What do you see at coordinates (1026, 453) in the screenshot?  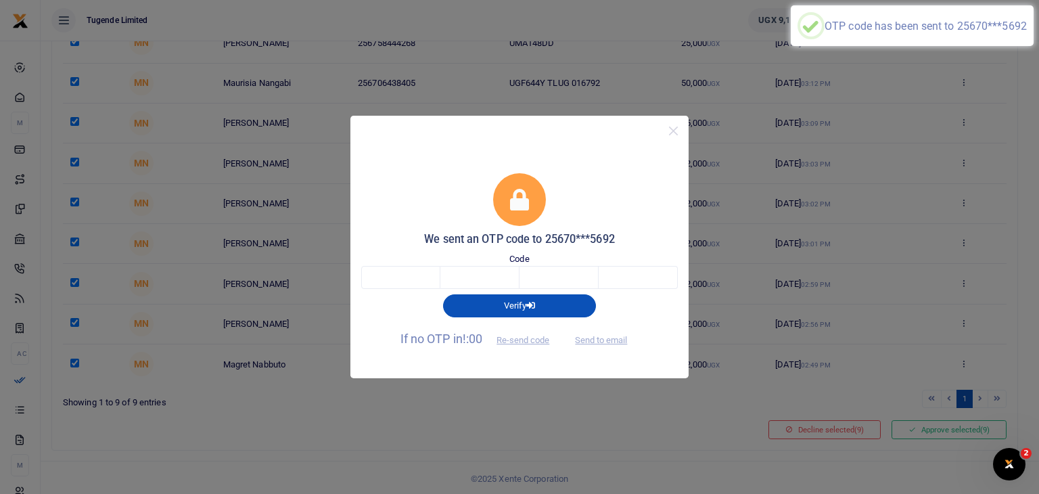 I see `span: 2` at bounding box center [1026, 453].